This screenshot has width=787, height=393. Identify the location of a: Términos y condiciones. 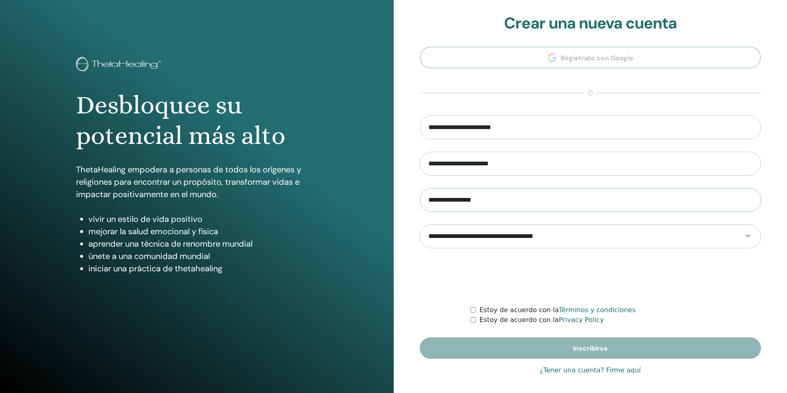
(597, 310).